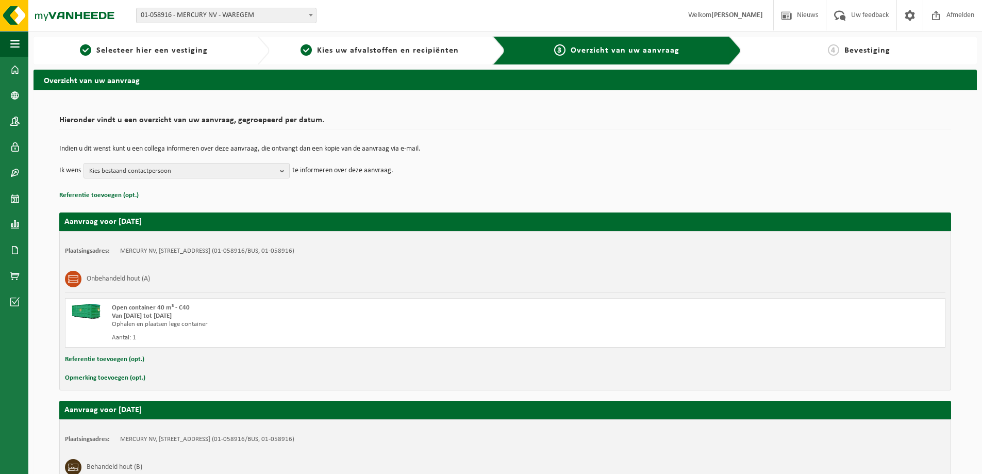 The image size is (982, 474). I want to click on span: Kies bestaand contactpersoon, so click(182, 171).